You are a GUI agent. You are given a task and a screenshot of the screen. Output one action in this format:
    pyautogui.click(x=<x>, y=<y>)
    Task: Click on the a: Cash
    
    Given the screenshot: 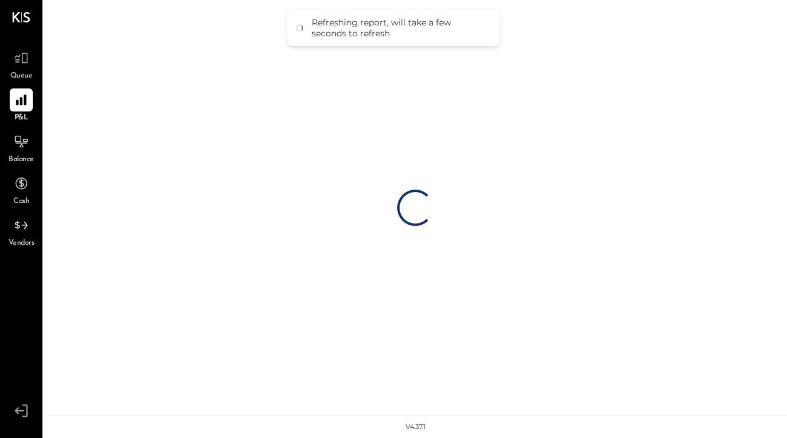 What is the action you would take?
    pyautogui.click(x=21, y=190)
    